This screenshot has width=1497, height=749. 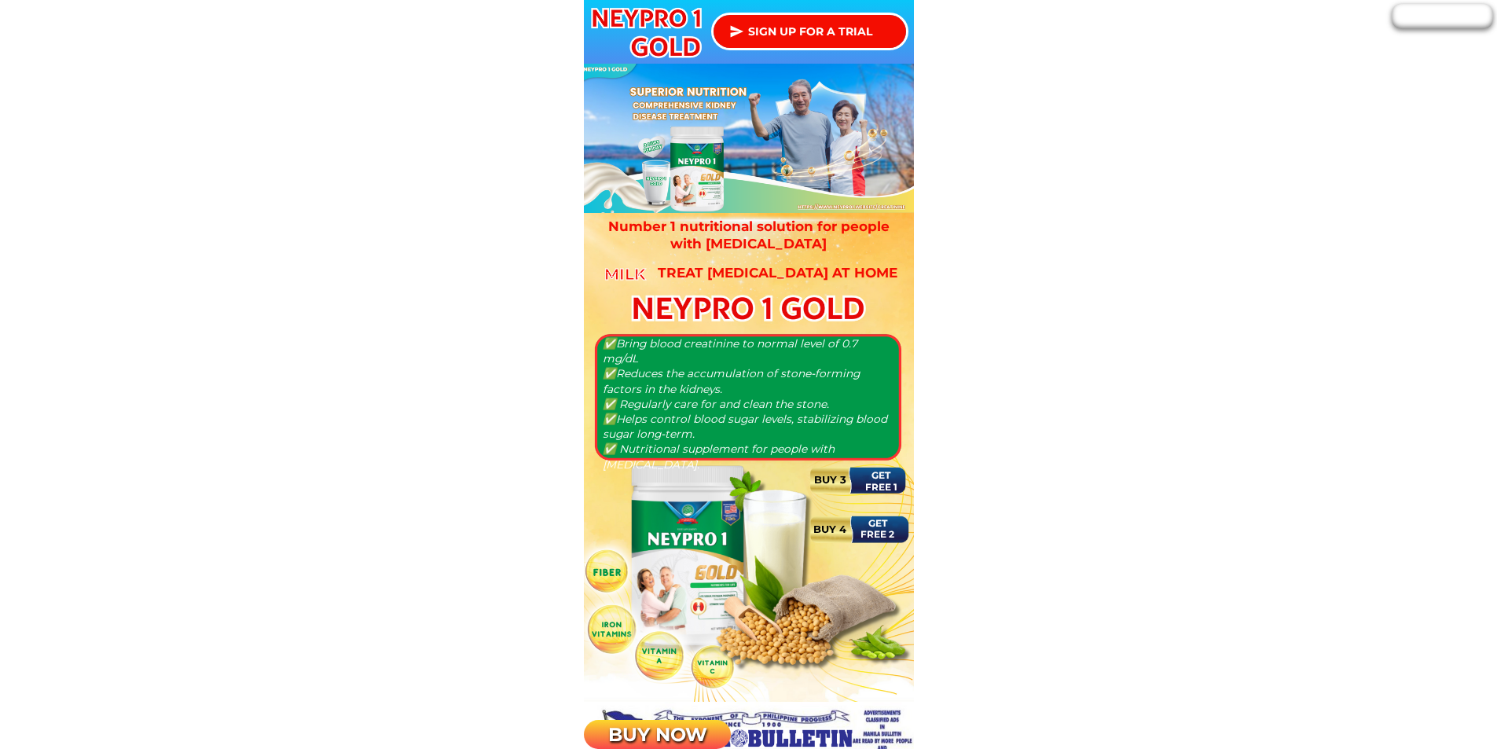 I want to click on h3: milk, so click(x=626, y=274).